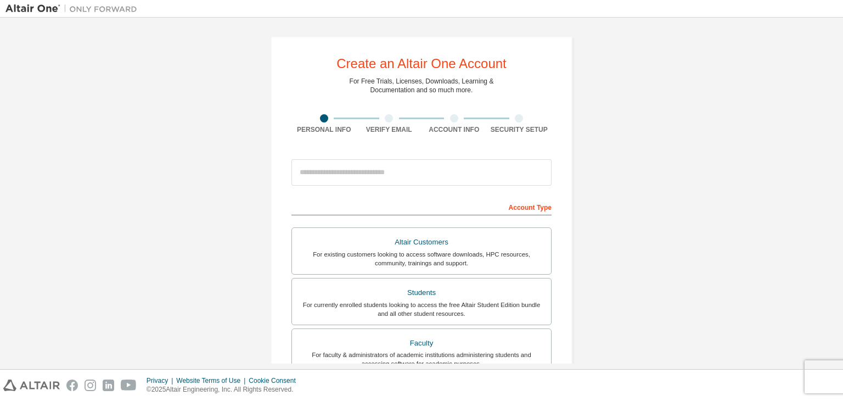 The height and width of the screenshot is (401, 843). Describe the element at coordinates (422, 259) in the screenshot. I see `div: For existing customers looking to access software downloads, HPC resources, community, trainings ...` at that location.